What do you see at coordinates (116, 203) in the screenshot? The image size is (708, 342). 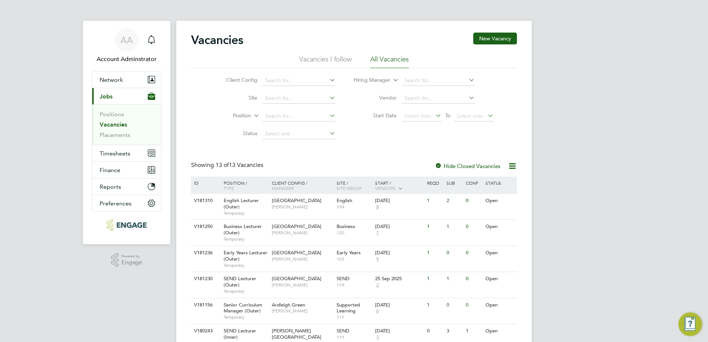 I see `span: Preferences` at bounding box center [116, 203].